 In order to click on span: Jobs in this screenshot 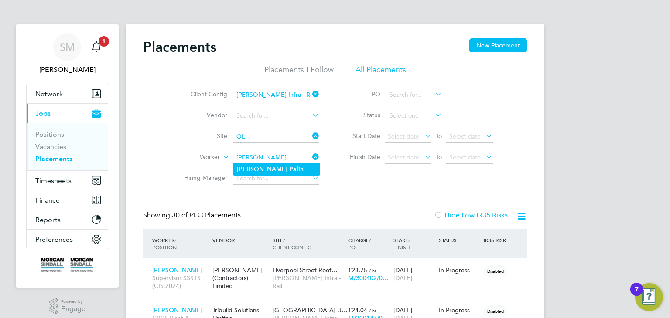, I will do `click(43, 113)`.